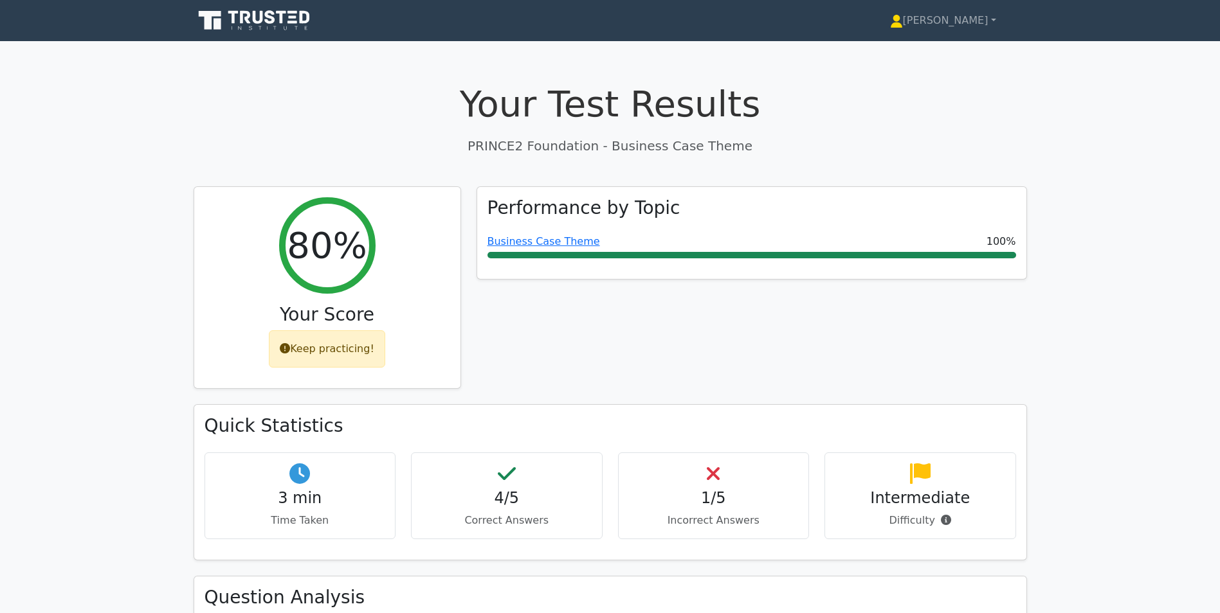 This screenshot has height=613, width=1220. What do you see at coordinates (610, 426) in the screenshot?
I see `h3: Quick Statistics` at bounding box center [610, 426].